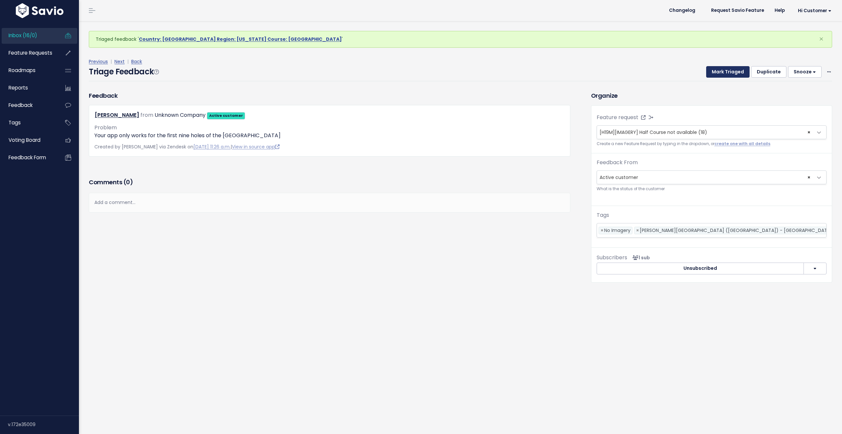  Describe the element at coordinates (23, 35) in the screenshot. I see `span: Inbox (16/0)` at that location.